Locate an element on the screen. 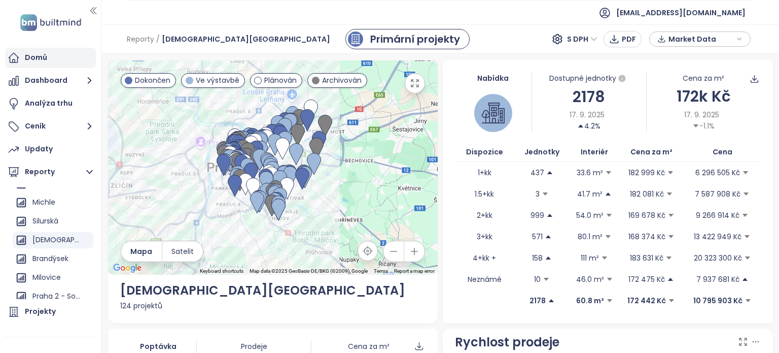 This screenshot has height=353, width=779. a: Analýza trhu is located at coordinates (50, 104).